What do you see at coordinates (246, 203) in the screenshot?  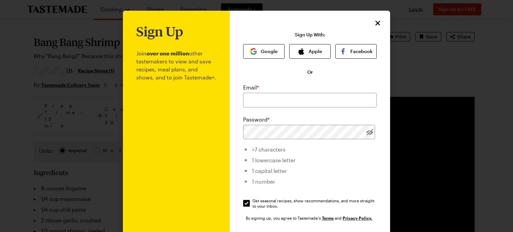 I see `input: Get seasonal recipes, show recommendations, and more straight to your inbox.` at bounding box center [246, 203].